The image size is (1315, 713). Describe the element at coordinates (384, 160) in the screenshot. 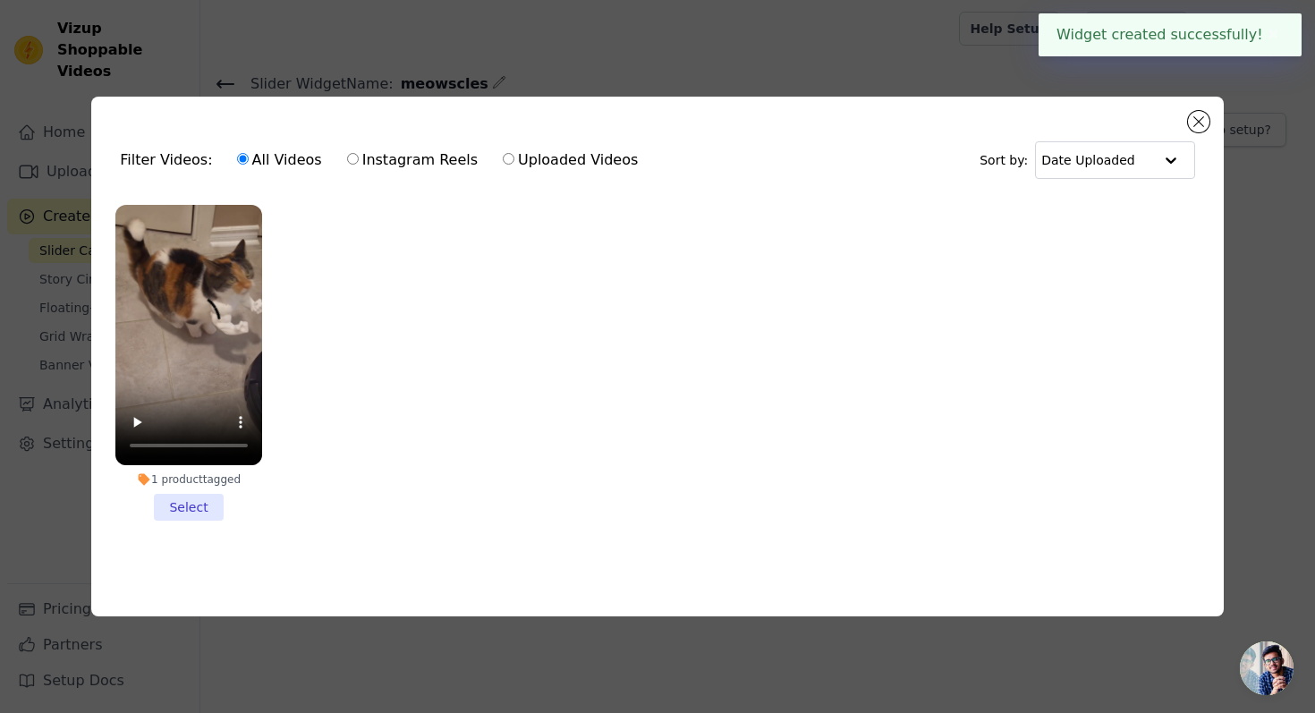

I see `div: Filter Videos:` at that location.